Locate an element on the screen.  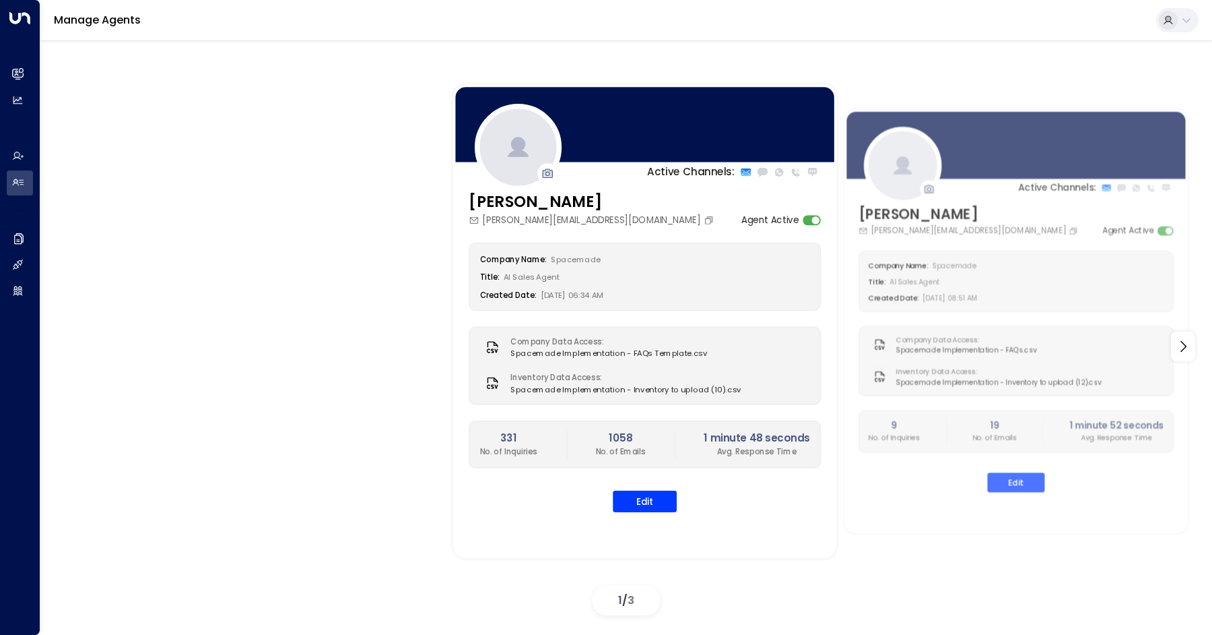
span: 1 is located at coordinates (620, 600).